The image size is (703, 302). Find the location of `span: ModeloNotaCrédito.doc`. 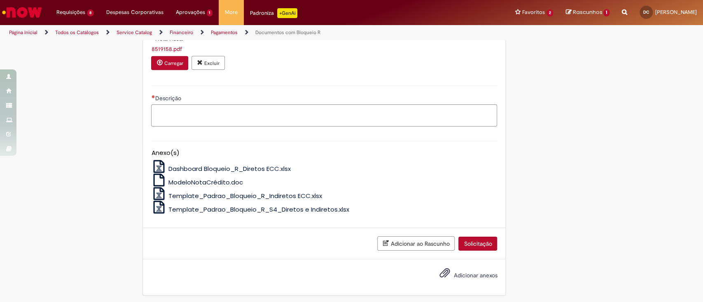

span: ModeloNotaCrédito.doc is located at coordinates (205, 182).